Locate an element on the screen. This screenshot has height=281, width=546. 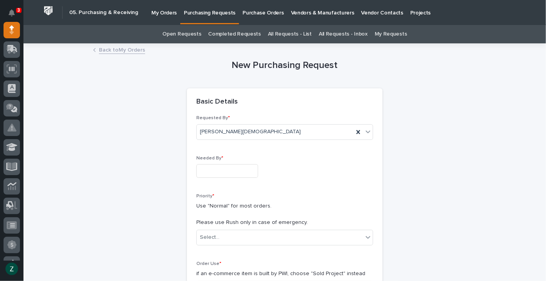
a: My Requests is located at coordinates (391, 34).